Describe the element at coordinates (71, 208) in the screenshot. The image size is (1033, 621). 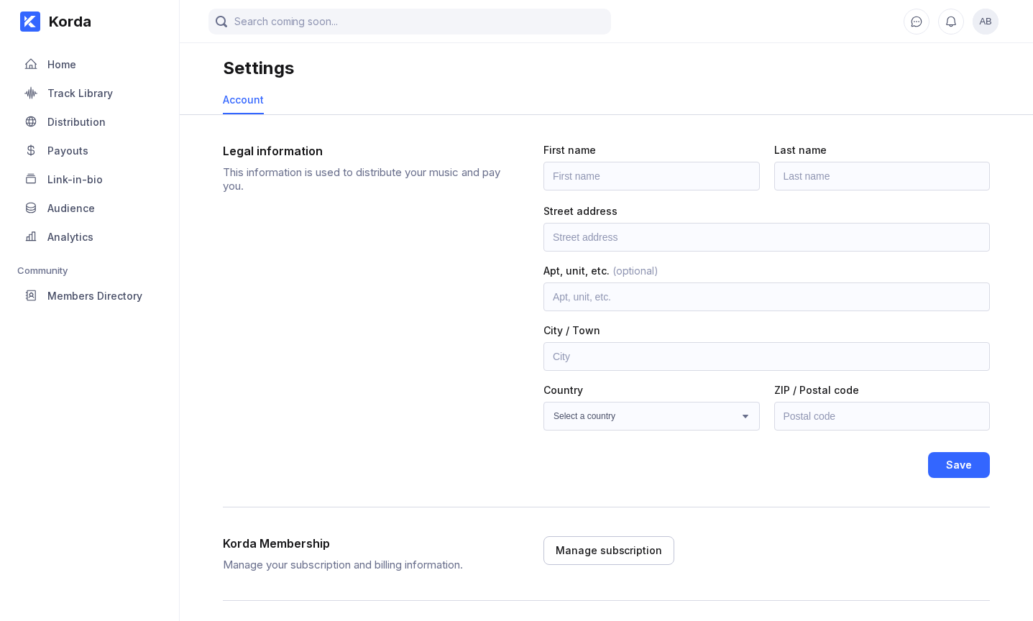
I see `div: Audience` at that location.